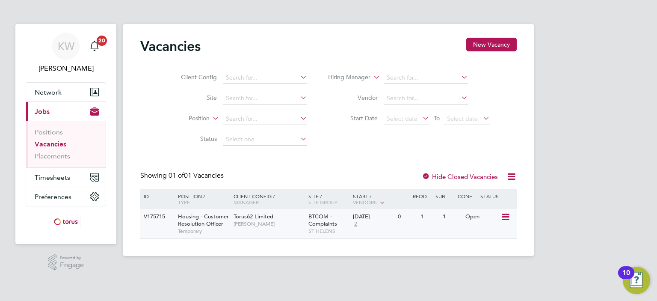 This screenshot has width=657, height=301. What do you see at coordinates (157, 196) in the screenshot?
I see `div: ID` at bounding box center [157, 196].